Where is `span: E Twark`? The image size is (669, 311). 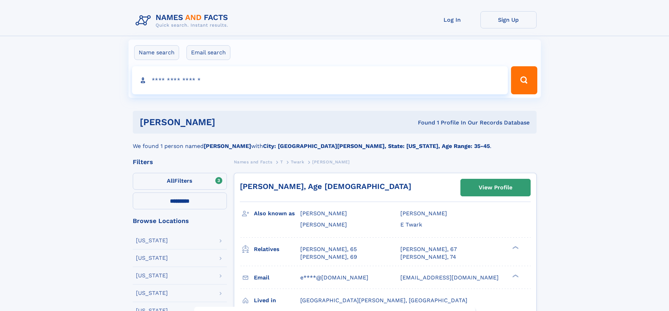
span: E Twark is located at coordinates (411, 225).